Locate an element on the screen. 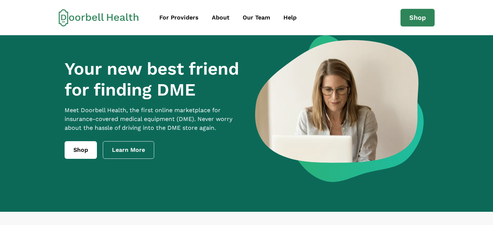 The height and width of the screenshot is (225, 493). a: For Providers is located at coordinates (179, 18).